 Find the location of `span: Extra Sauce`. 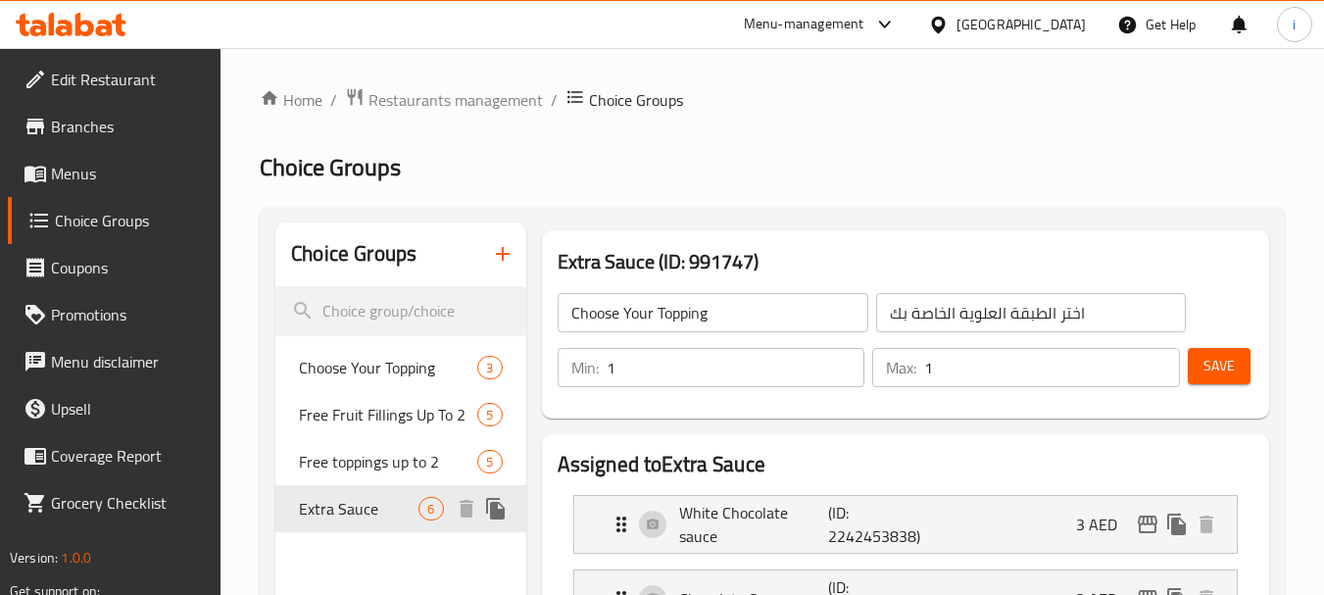

span: Extra Sauce is located at coordinates (359, 509).